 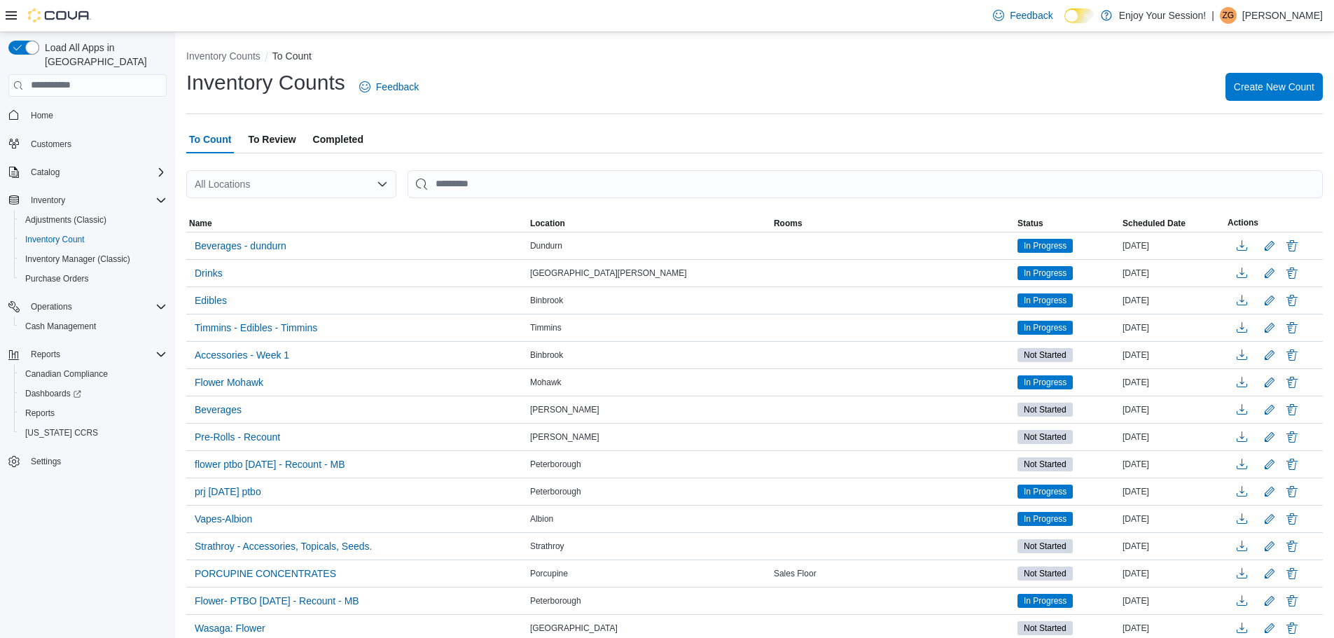 I want to click on span: Dark Mode, so click(x=1065, y=23).